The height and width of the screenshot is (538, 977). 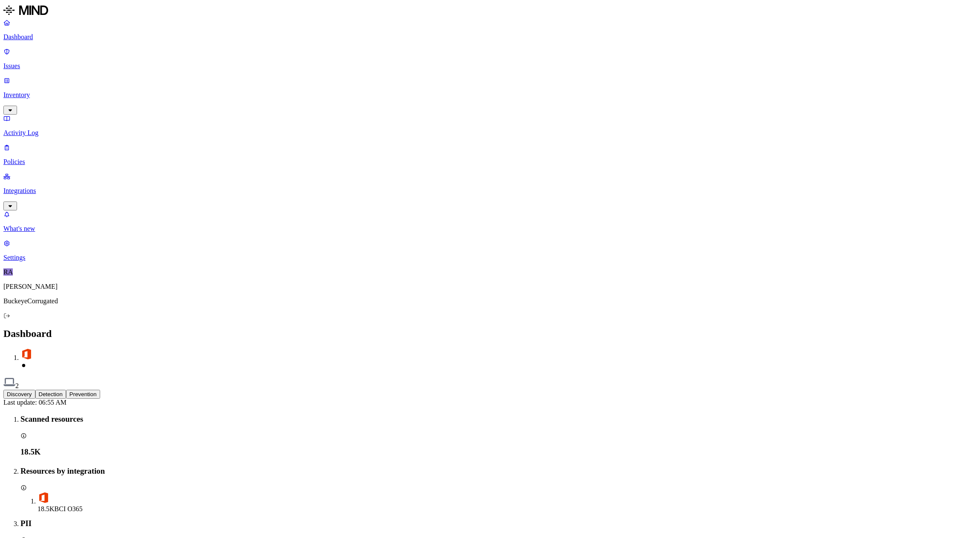 What do you see at coordinates (488, 221) in the screenshot?
I see `a: What's new` at bounding box center [488, 221].